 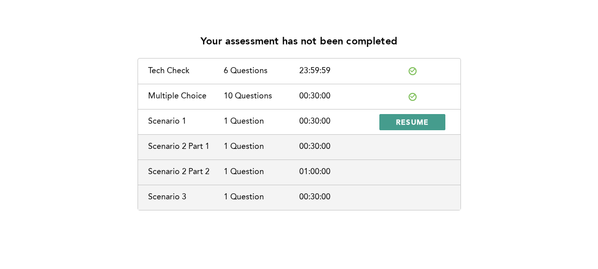 I want to click on p: Your assessment has not been completed, so click(x=299, y=42).